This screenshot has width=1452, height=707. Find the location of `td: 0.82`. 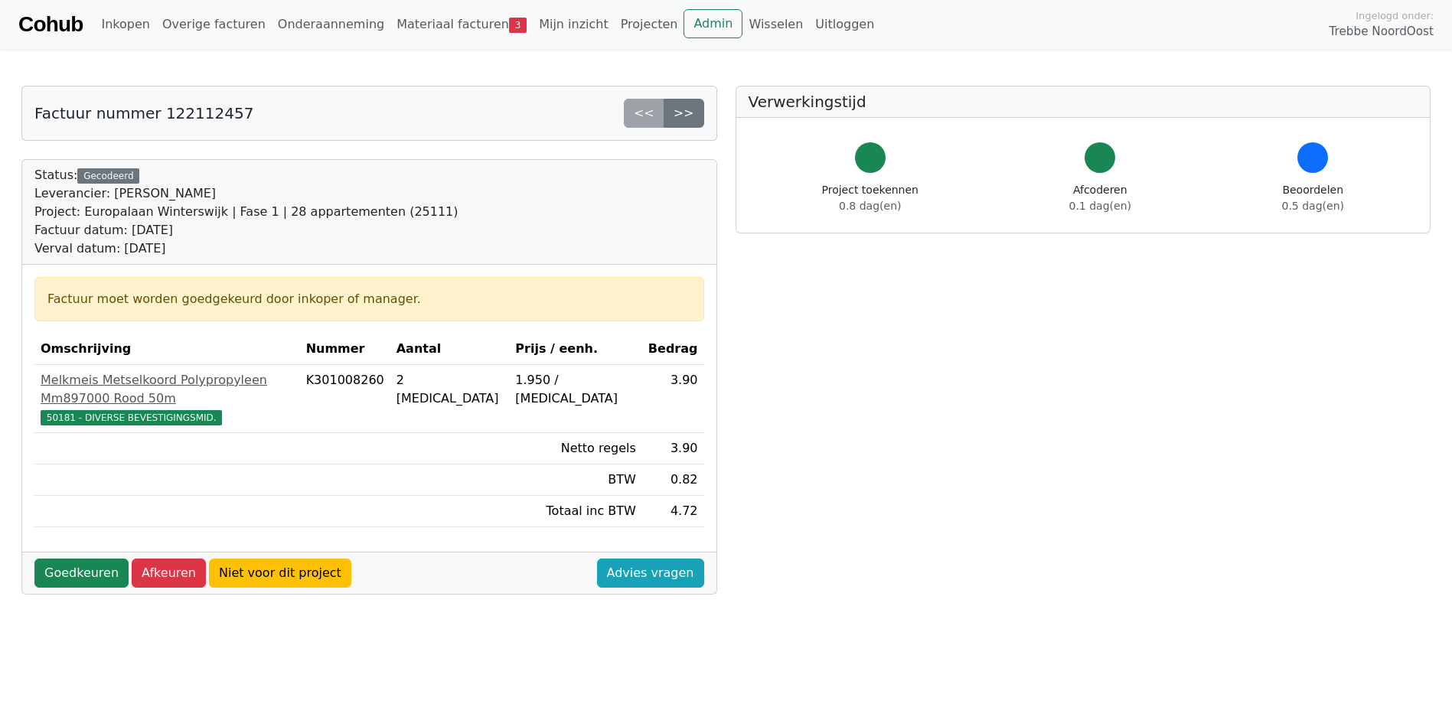

td: 0.82 is located at coordinates (673, 480).